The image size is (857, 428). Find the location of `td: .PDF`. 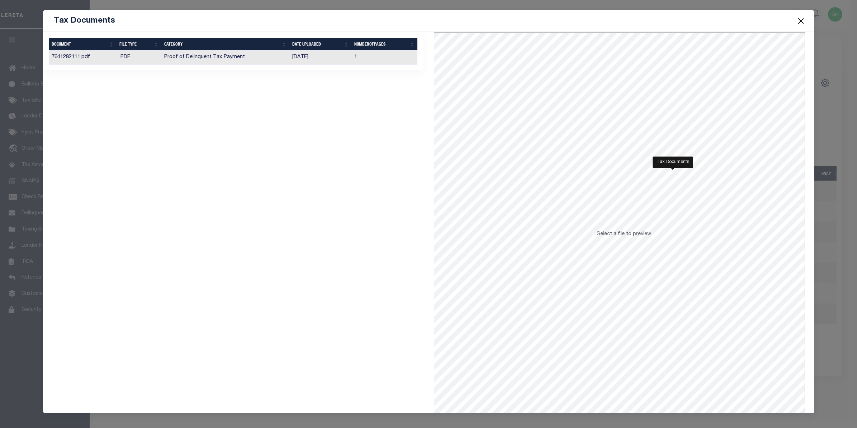

td: .PDF is located at coordinates (139, 57).